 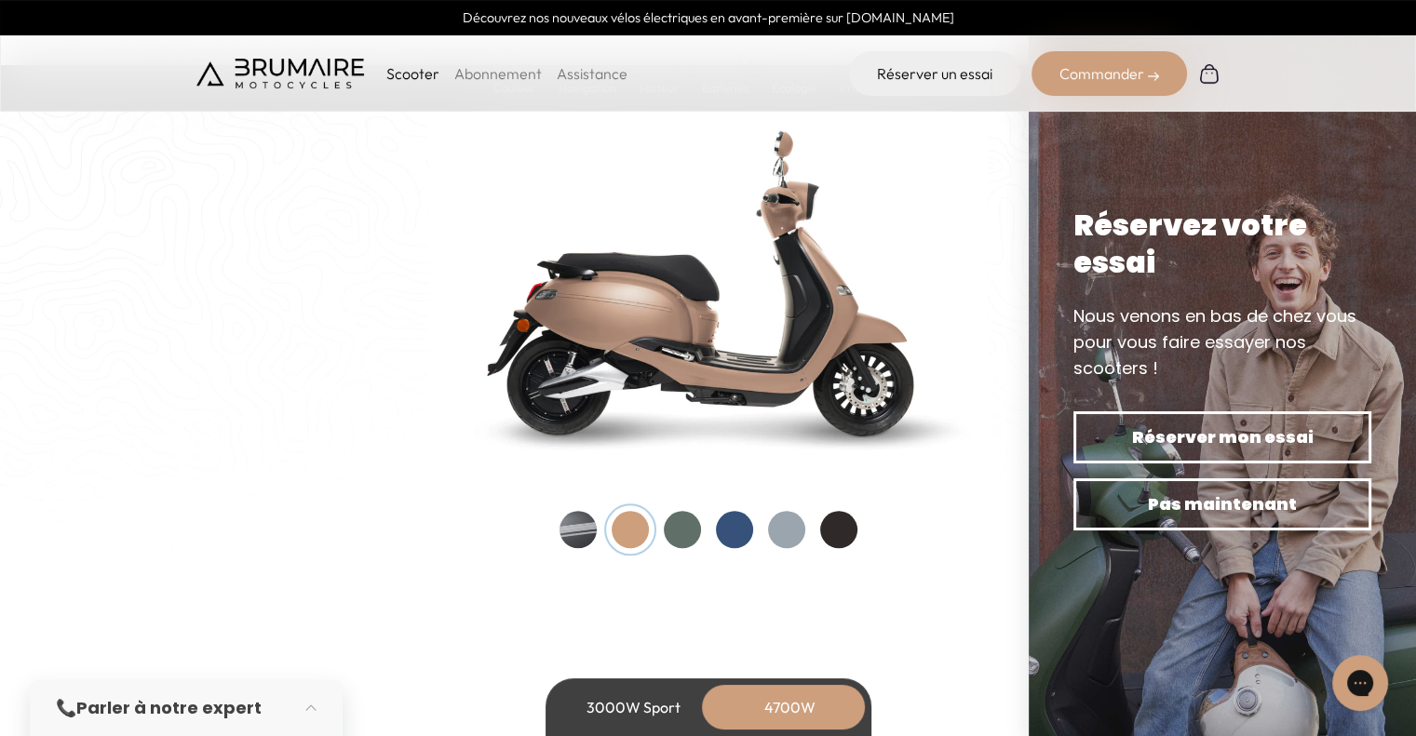 I want to click on div: Commander, so click(x=1109, y=74).